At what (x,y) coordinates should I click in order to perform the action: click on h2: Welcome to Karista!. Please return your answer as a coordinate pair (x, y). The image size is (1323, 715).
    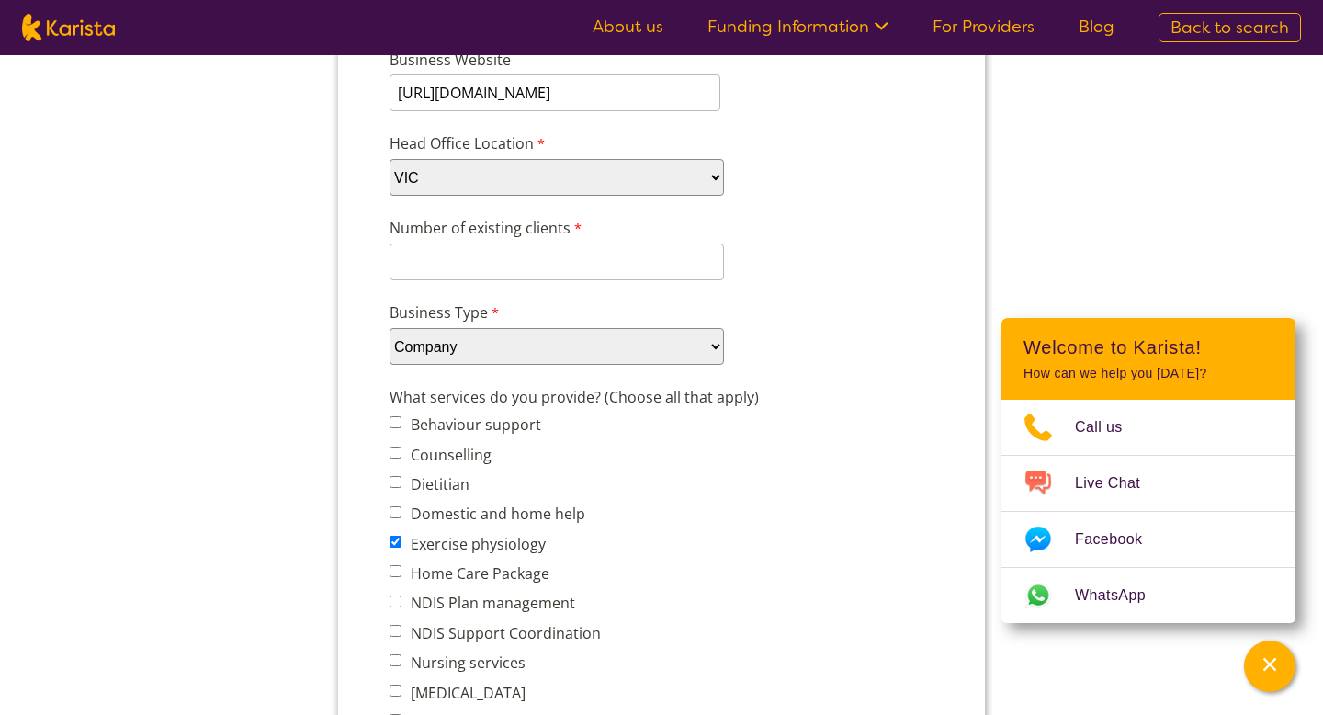
    Looking at the image, I should click on (1148, 347).